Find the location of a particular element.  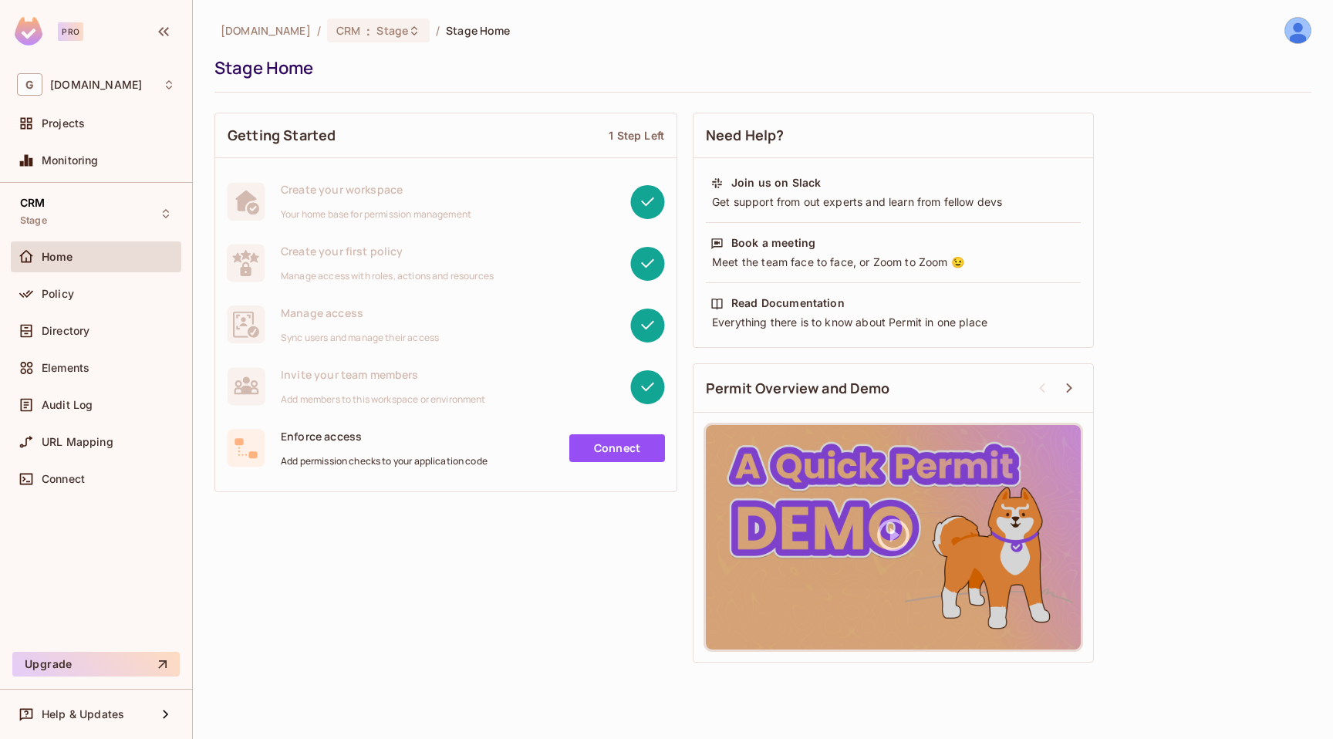

span: Enforce access is located at coordinates (384, 436).